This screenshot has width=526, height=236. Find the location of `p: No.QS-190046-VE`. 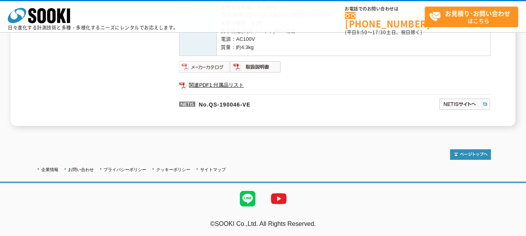

p: No.QS-190046-VE is located at coordinates (271, 104).